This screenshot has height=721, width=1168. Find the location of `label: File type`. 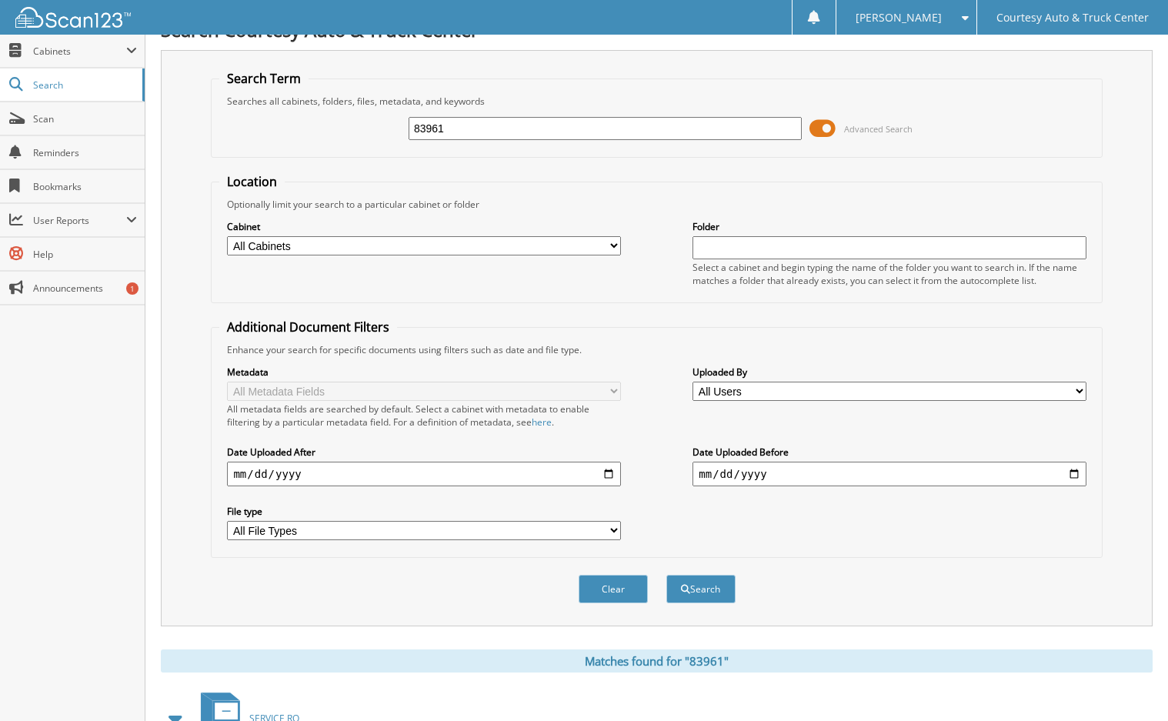

label: File type is located at coordinates (423, 511).